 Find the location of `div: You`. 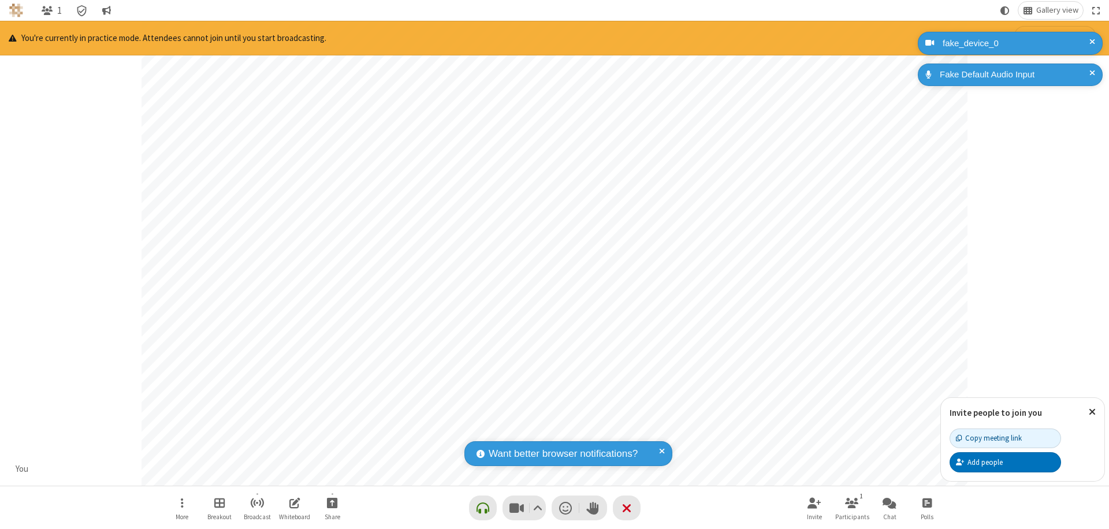

div: You is located at coordinates (22, 469).